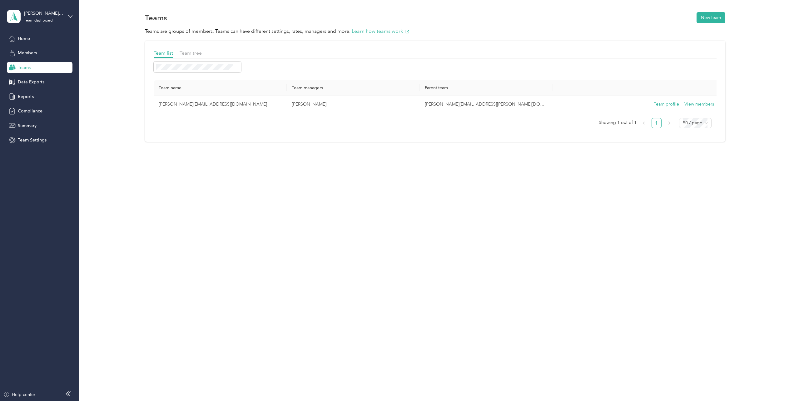 This screenshot has width=794, height=401. I want to click on span: Team list, so click(163, 53).